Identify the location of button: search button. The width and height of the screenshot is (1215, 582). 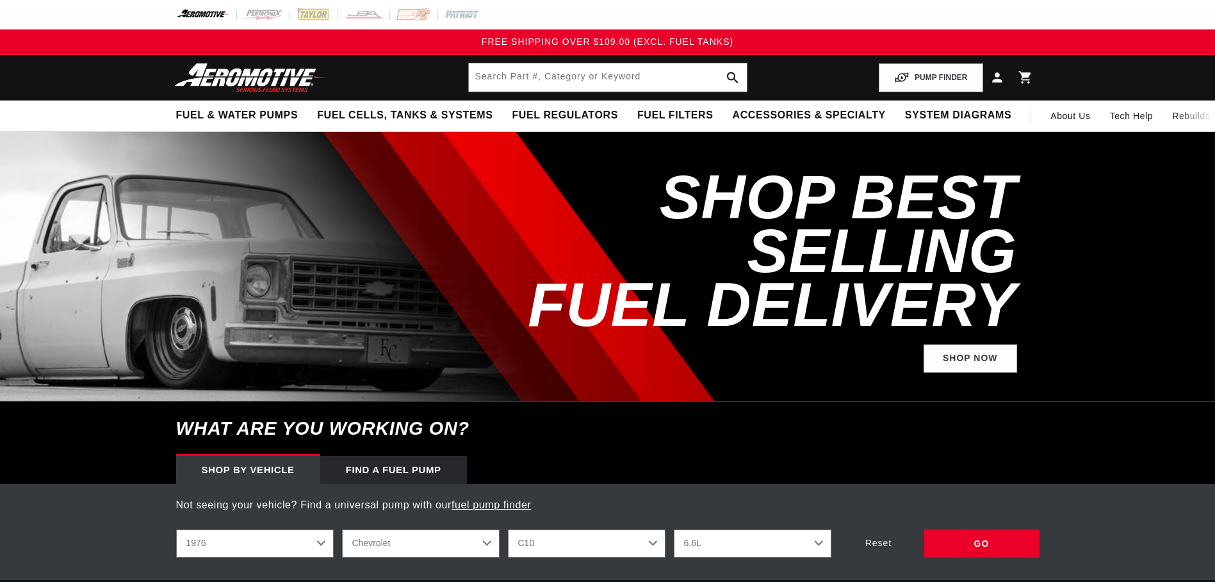
(733, 77).